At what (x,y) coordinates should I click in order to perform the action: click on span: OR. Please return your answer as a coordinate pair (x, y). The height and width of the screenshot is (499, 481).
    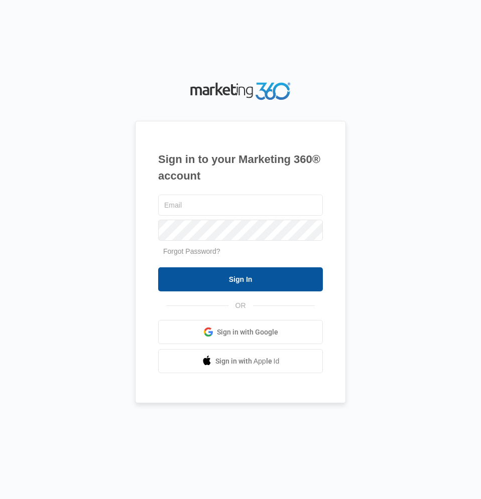
    Looking at the image, I should click on (240, 306).